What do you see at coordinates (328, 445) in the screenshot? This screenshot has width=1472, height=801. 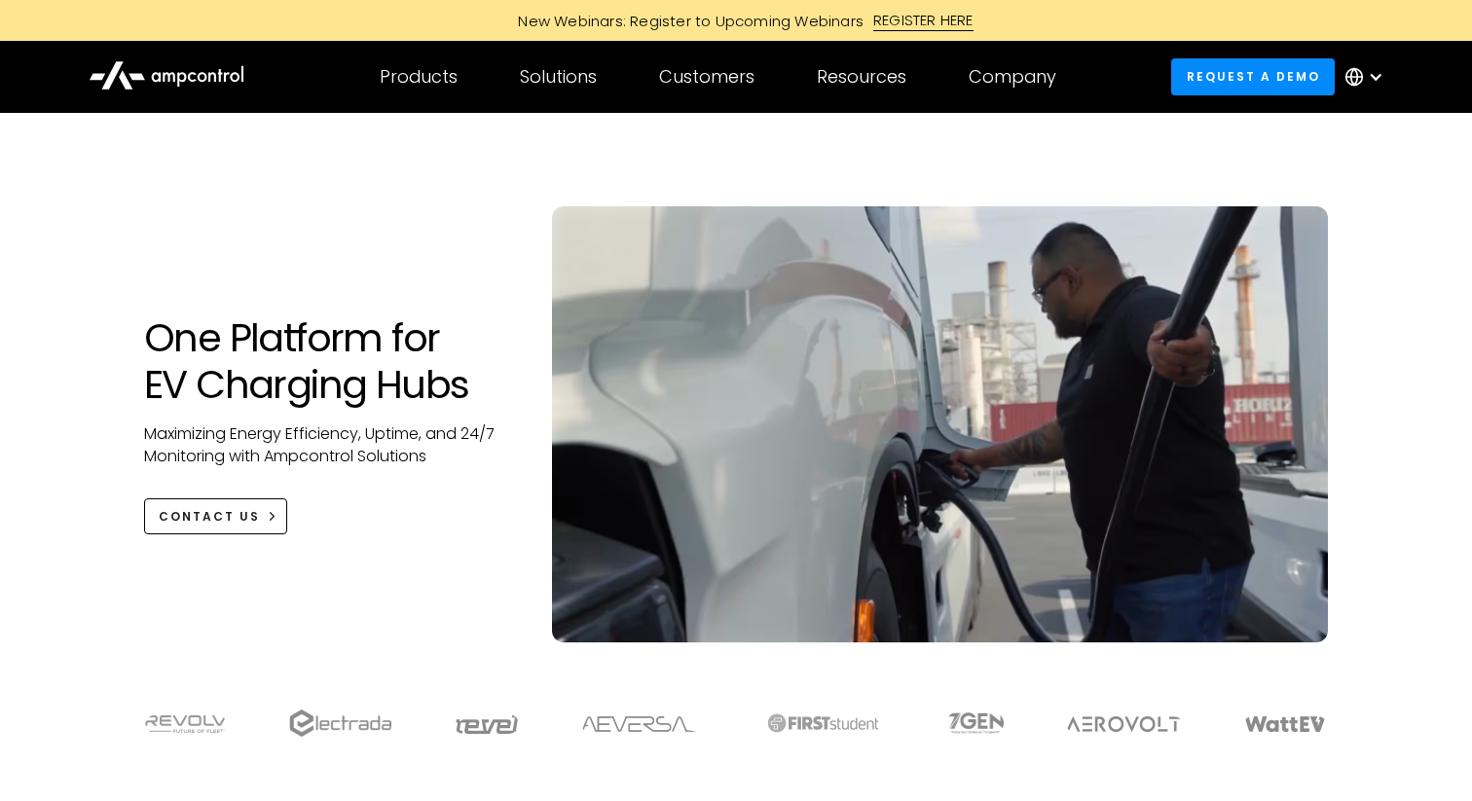 I see `p: Maximizing Energy Efficiency, Uptime, and 24/7 Monitoring with Ampcontrol Solutions` at bounding box center [328, 445].